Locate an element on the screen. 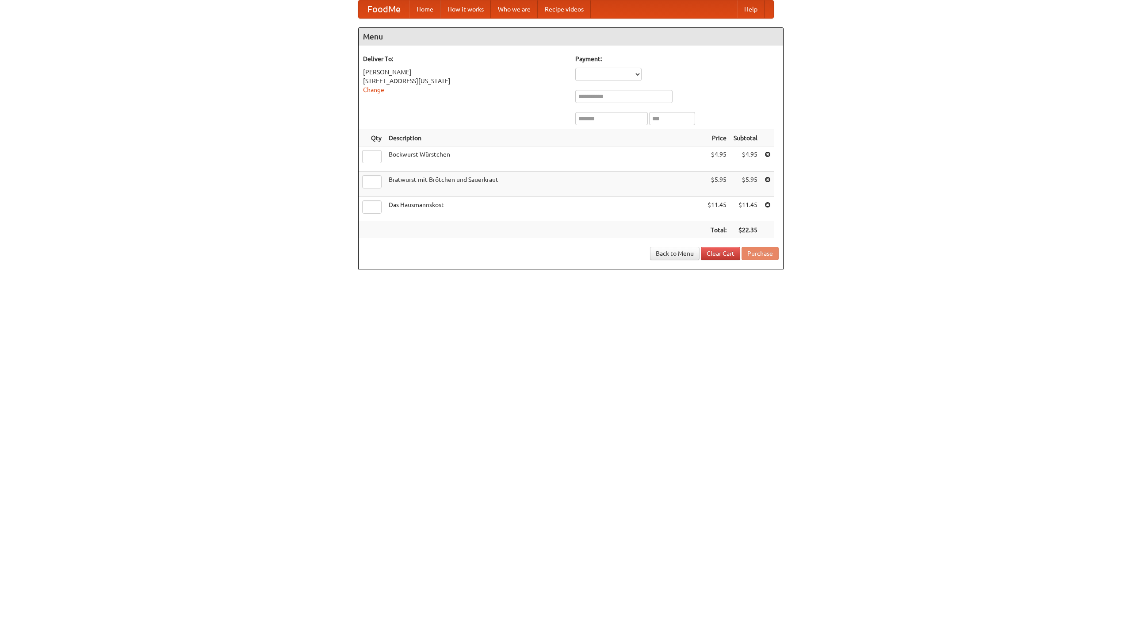 The width and height of the screenshot is (1132, 626). th: Price is located at coordinates (717, 138).